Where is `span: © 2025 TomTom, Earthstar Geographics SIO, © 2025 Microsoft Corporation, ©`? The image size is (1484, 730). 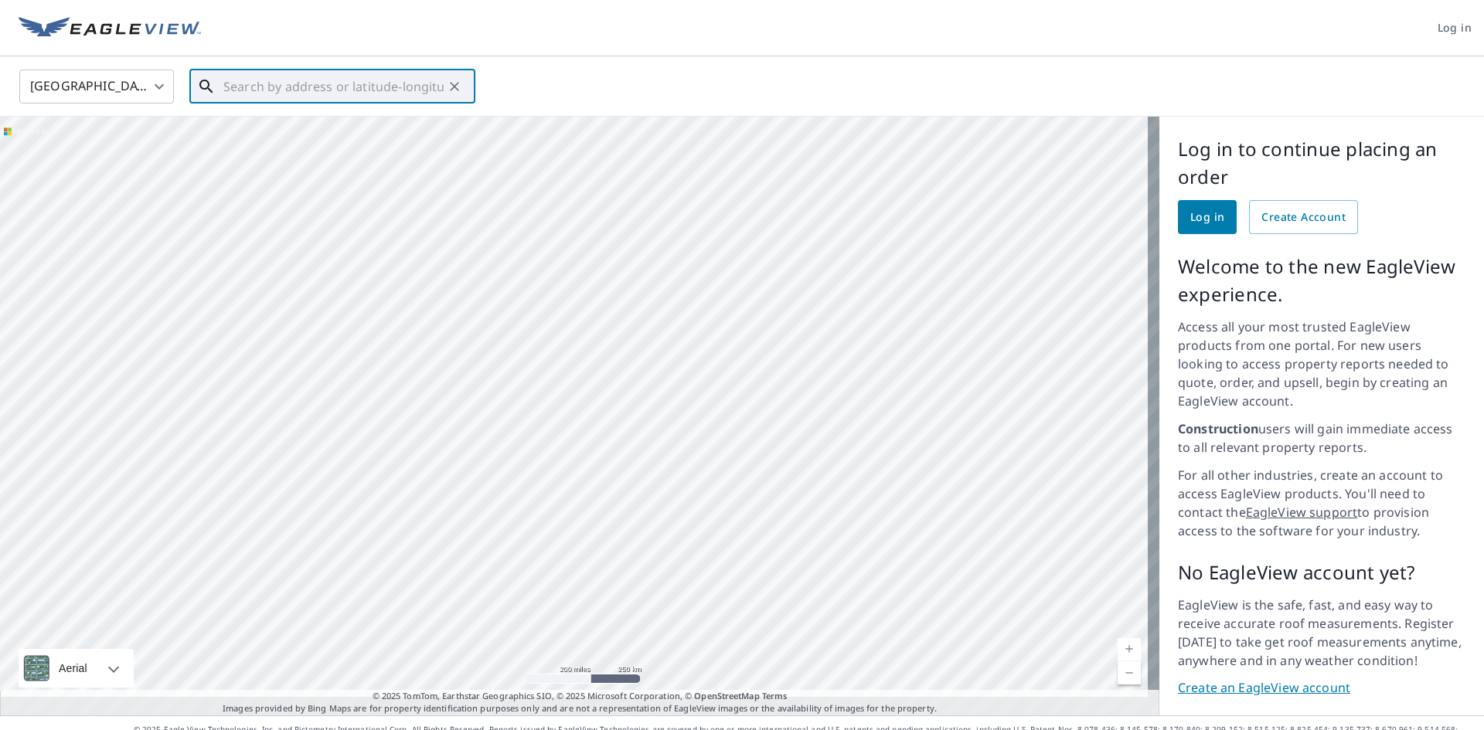 span: © 2025 TomTom, Earthstar Geographics SIO, © 2025 Microsoft Corporation, © is located at coordinates (580, 696).